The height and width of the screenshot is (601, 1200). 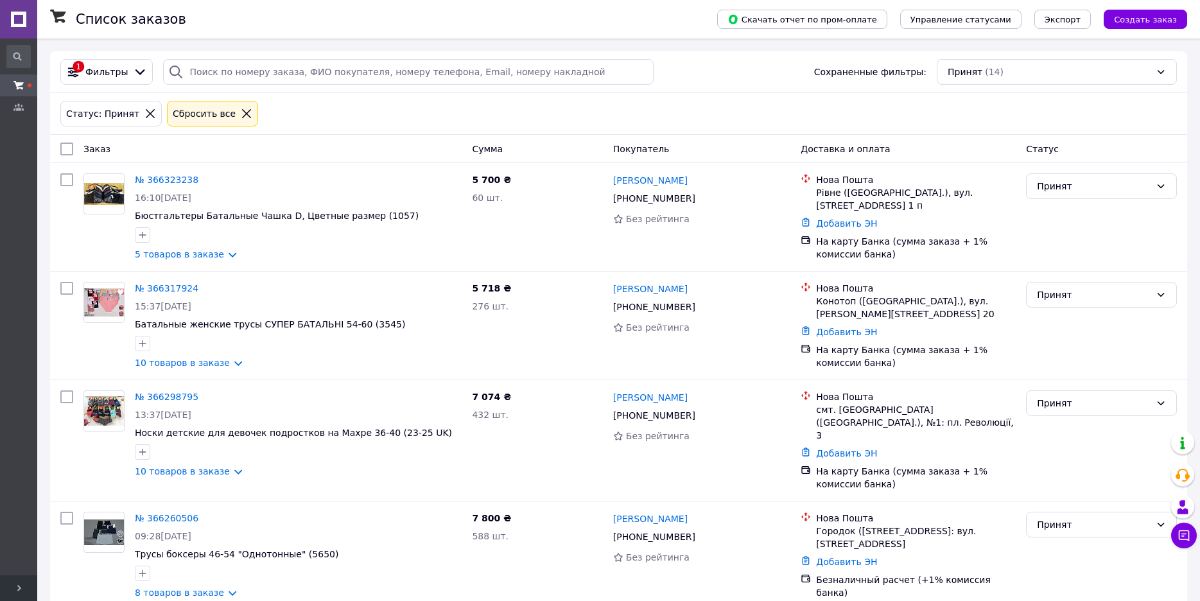 I want to click on div: Безналичный расчет (+1% комиссия банка), so click(x=915, y=586).